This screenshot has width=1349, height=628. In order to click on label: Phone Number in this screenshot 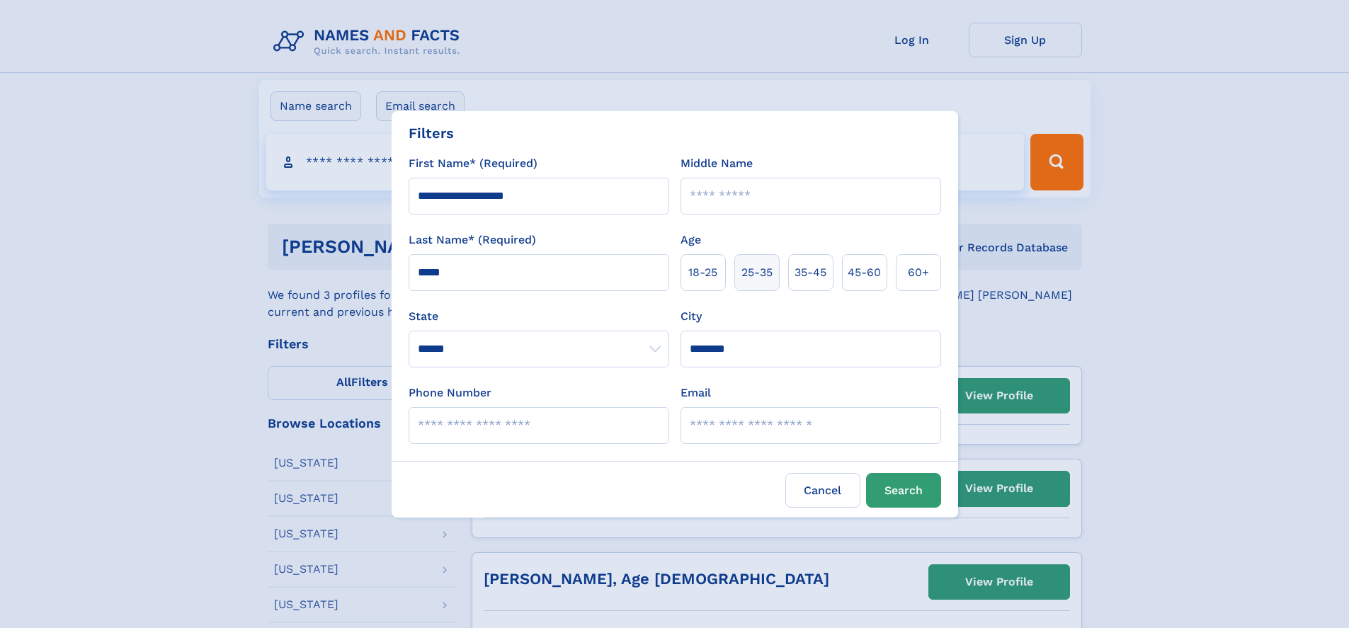, I will do `click(450, 393)`.